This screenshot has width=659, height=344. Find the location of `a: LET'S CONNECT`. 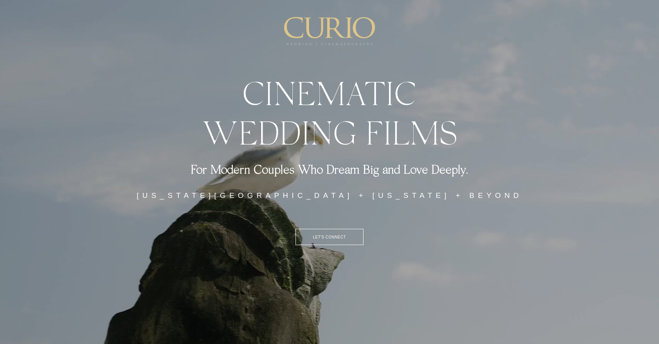

a: LET'S CONNECT is located at coordinates (329, 237).